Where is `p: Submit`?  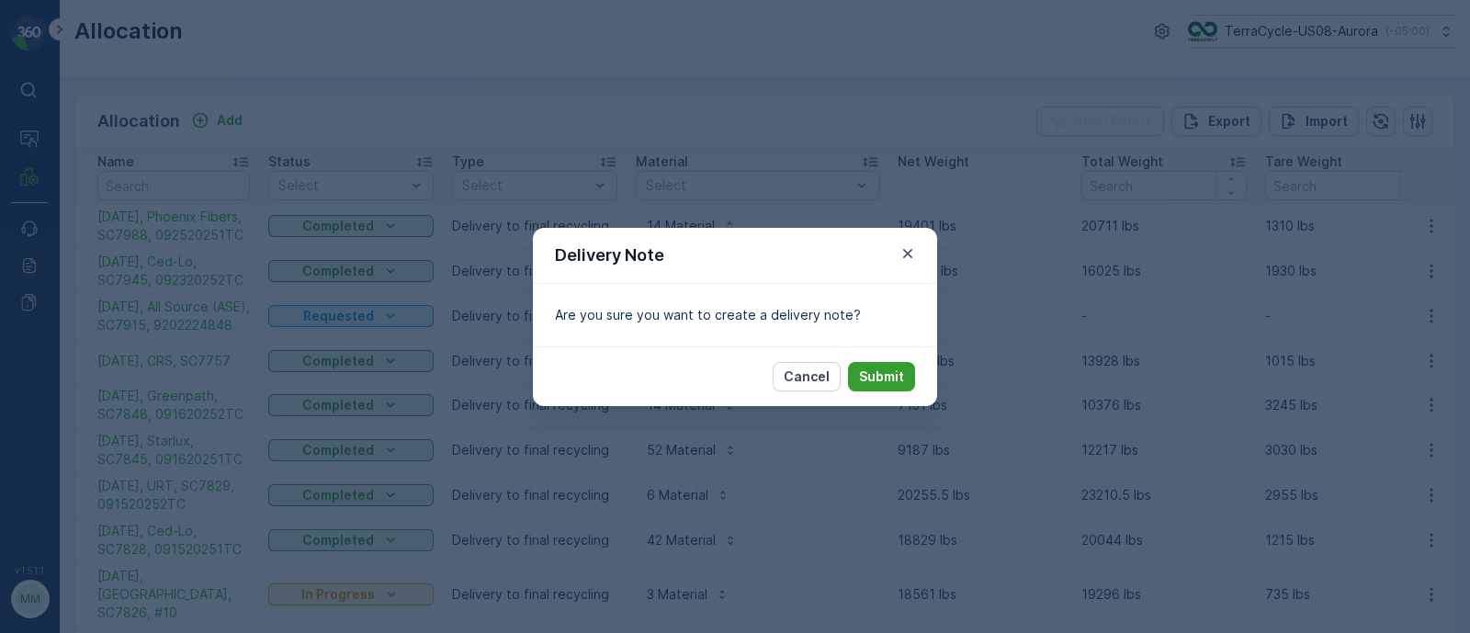
p: Submit is located at coordinates (881, 377).